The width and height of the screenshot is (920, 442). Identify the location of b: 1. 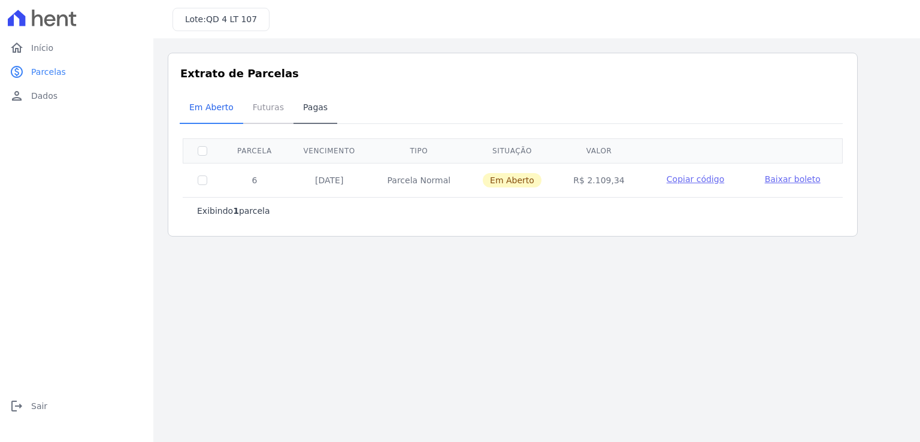
(236, 211).